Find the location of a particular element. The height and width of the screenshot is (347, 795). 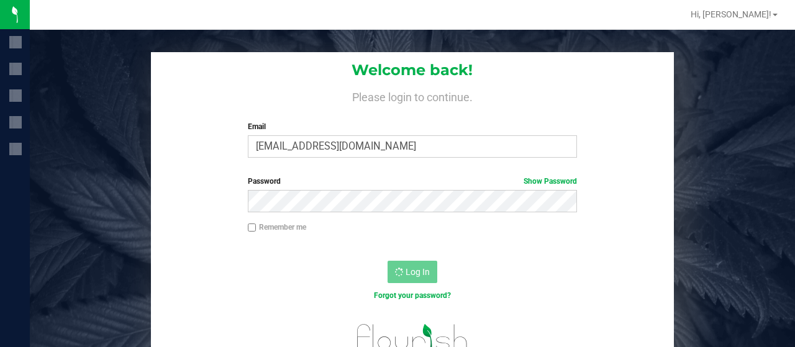

input: Remember me is located at coordinates (252, 228).